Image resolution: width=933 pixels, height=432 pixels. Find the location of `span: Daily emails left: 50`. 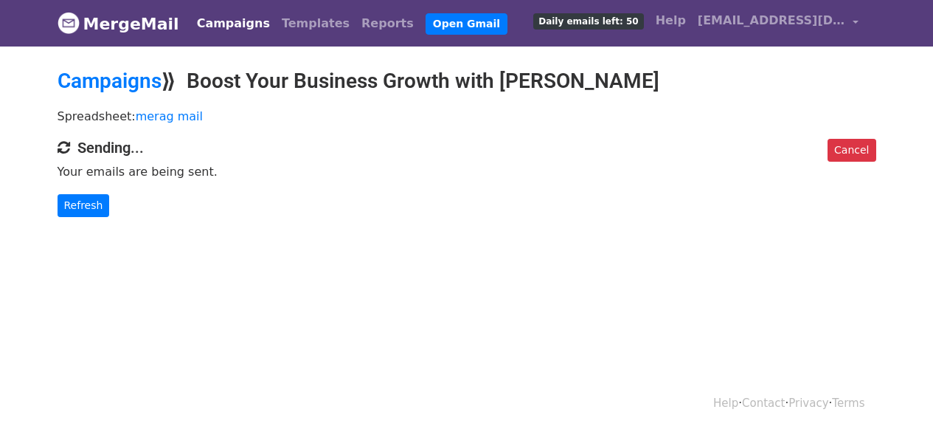

span: Daily emails left: 50 is located at coordinates (588, 21).